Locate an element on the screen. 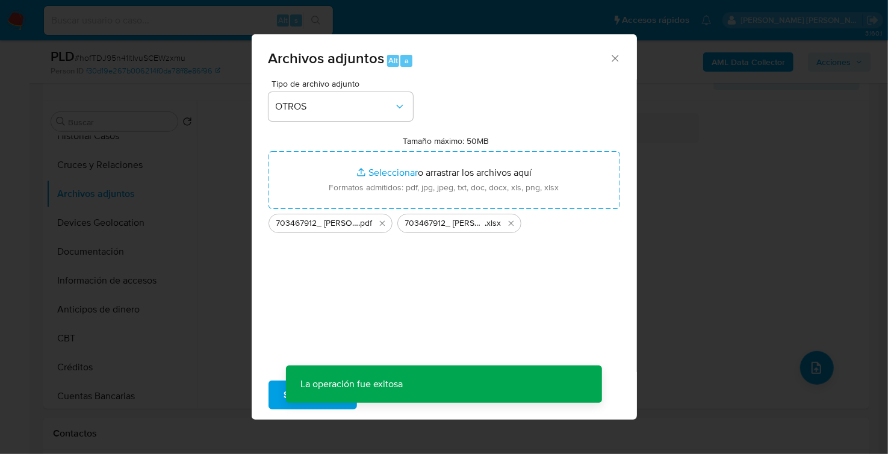 The image size is (888, 454). span: Cancelar is located at coordinates (397, 395).